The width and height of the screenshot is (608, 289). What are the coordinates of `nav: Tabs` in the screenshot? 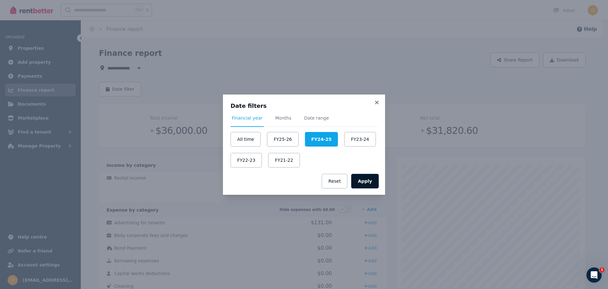 It's located at (304, 121).